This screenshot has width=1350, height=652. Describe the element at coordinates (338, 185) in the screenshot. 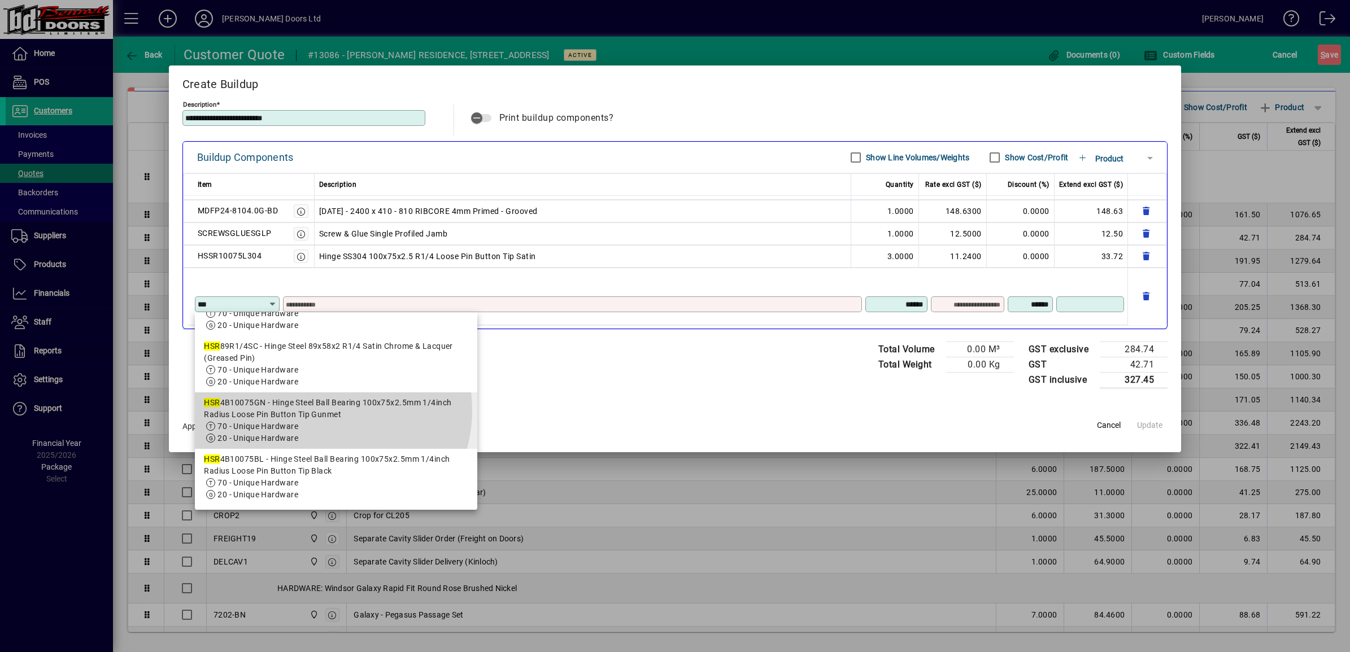

I see `span: Description` at that location.